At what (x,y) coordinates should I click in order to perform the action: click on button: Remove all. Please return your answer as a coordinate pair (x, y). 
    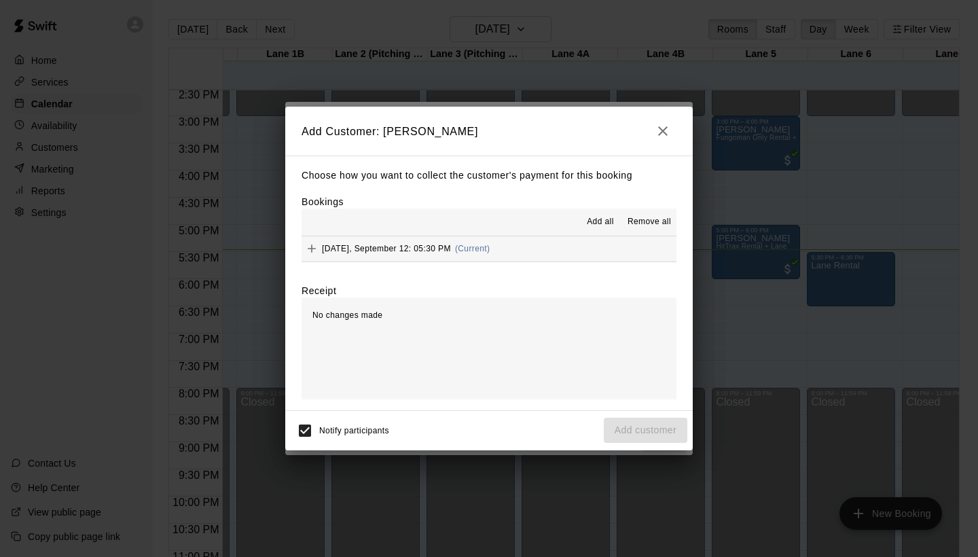
    Looking at the image, I should click on (649, 222).